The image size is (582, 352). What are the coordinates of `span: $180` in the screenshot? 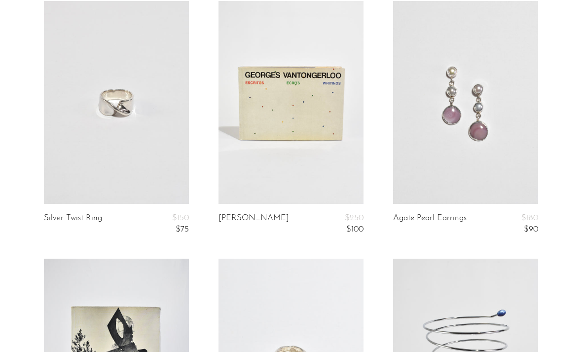 It's located at (530, 217).